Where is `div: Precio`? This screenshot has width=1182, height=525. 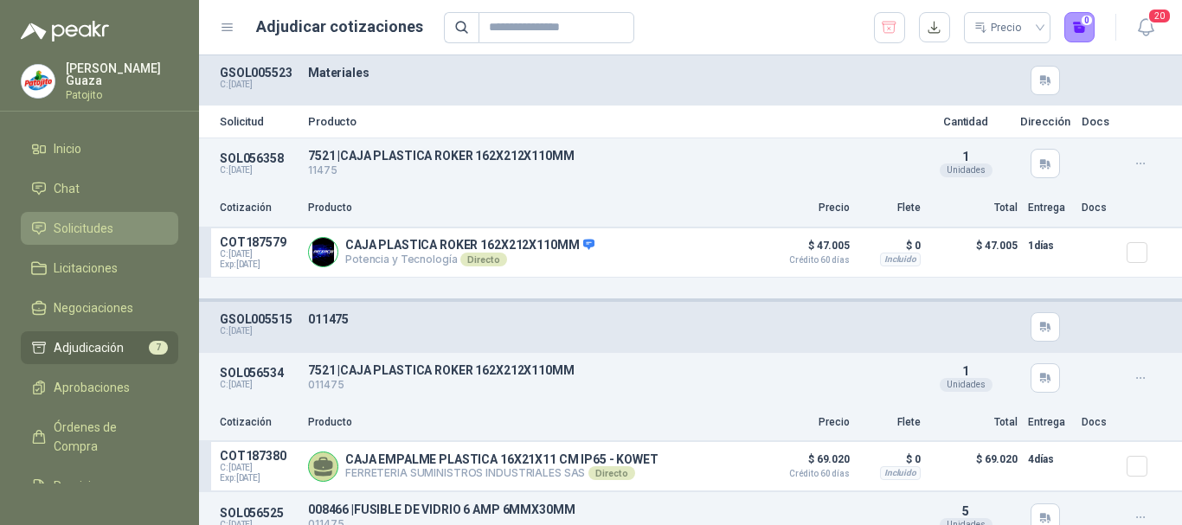
div: Precio is located at coordinates (999, 28).